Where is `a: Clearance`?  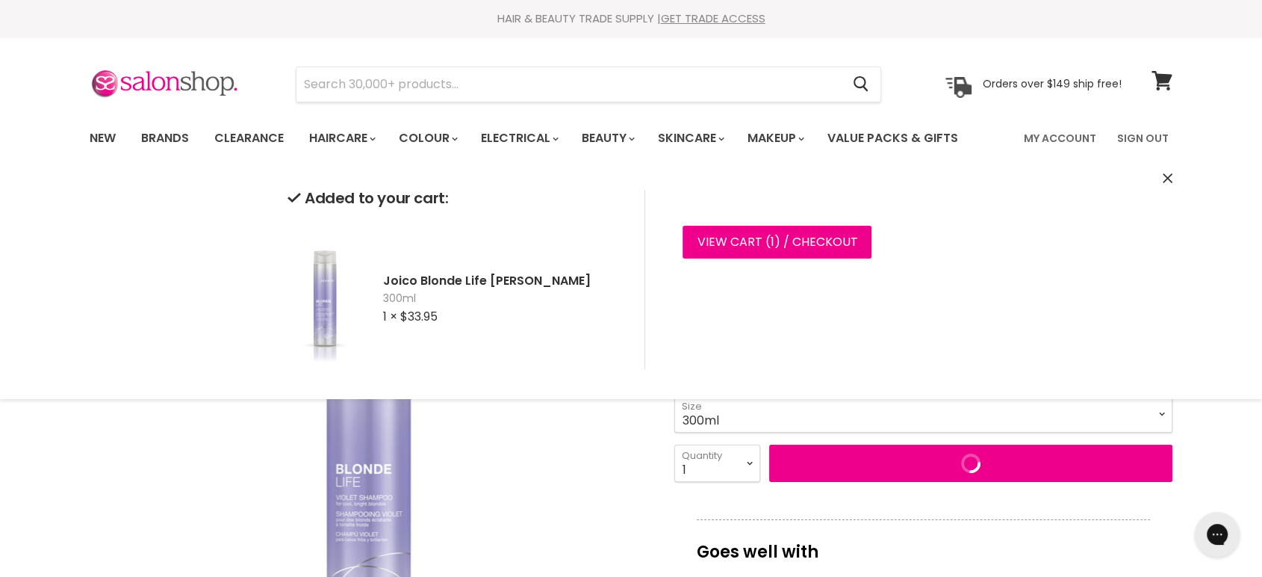
a: Clearance is located at coordinates (249, 138).